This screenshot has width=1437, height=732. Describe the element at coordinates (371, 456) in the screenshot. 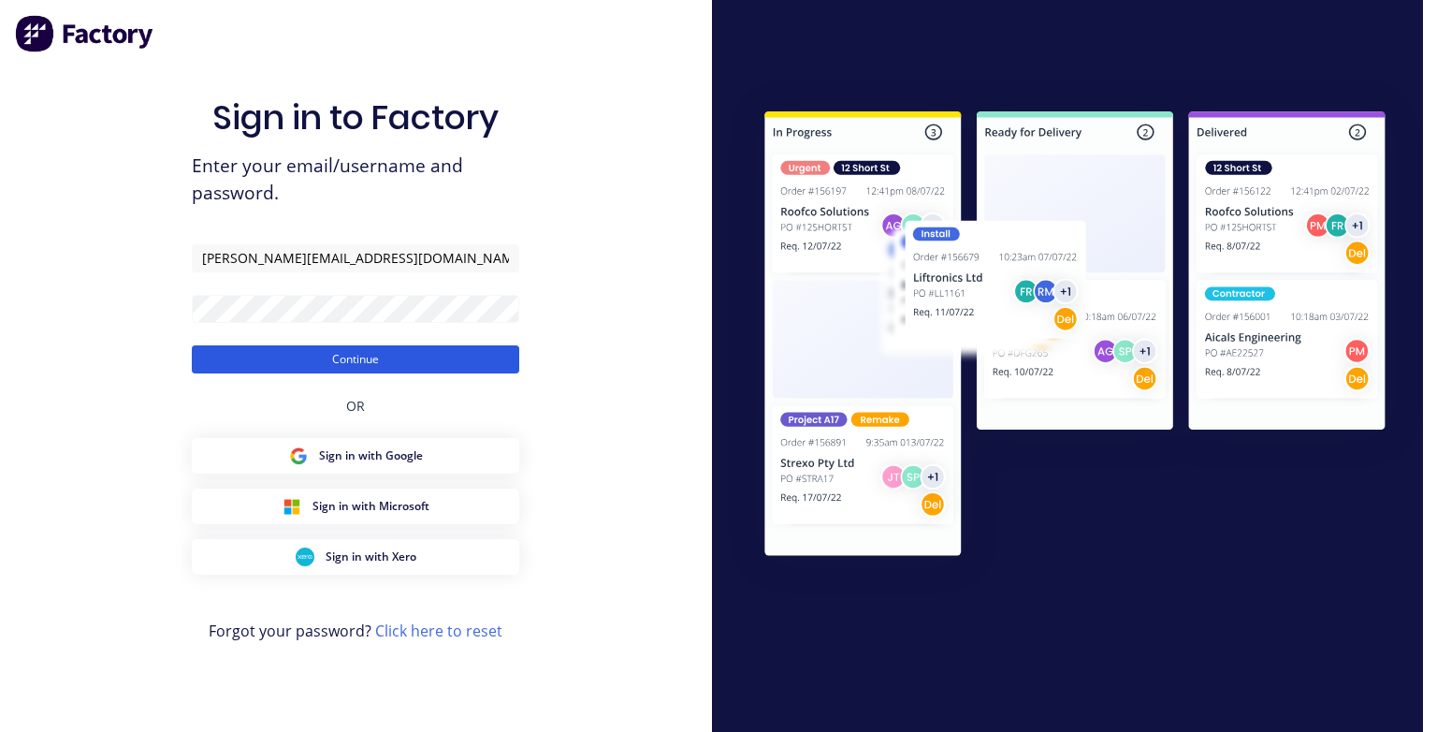

I see `span: Sign in with Google` at that location.